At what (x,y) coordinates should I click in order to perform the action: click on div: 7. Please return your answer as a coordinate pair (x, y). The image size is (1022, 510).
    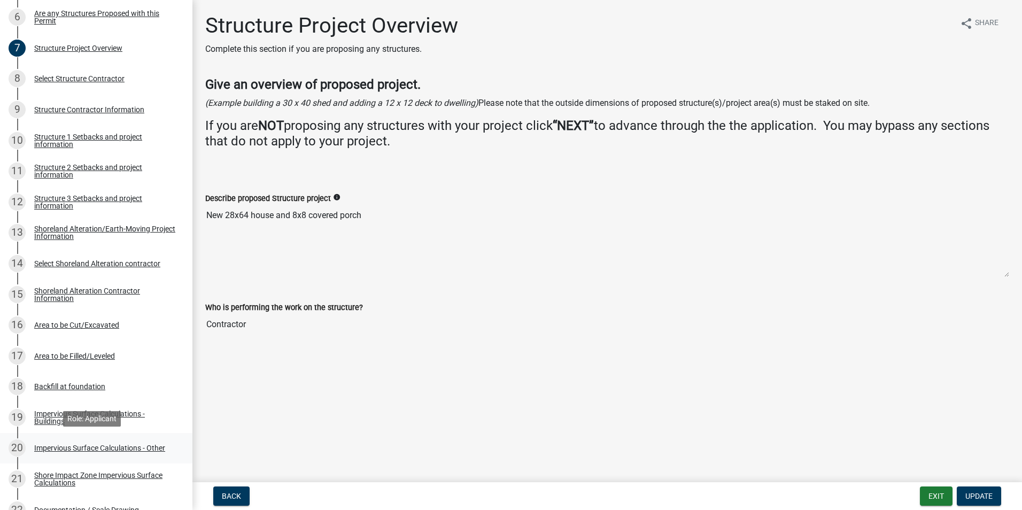
    Looking at the image, I should click on (17, 48).